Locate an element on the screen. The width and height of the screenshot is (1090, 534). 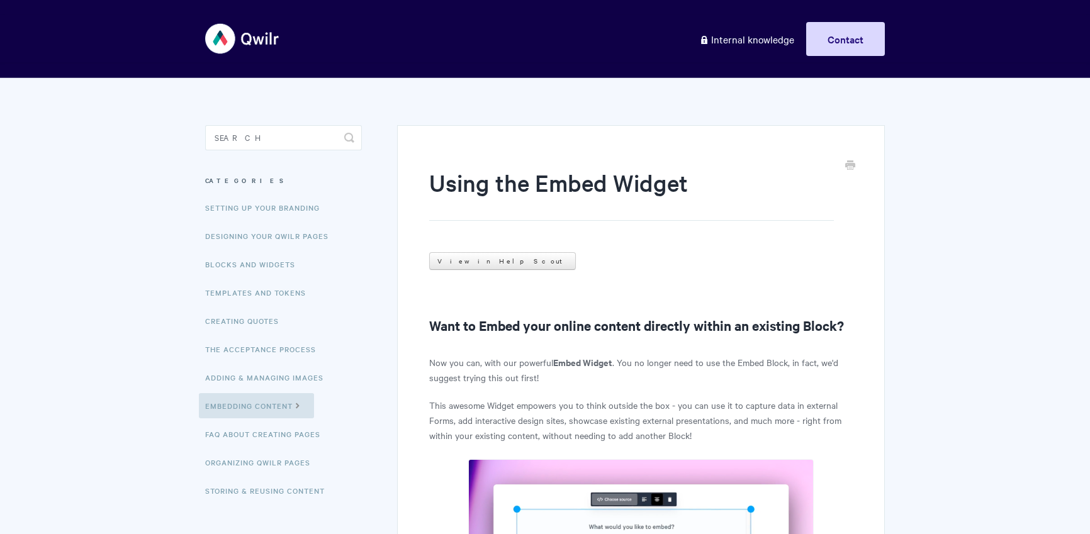
a: View in Help Scout is located at coordinates (502, 261).